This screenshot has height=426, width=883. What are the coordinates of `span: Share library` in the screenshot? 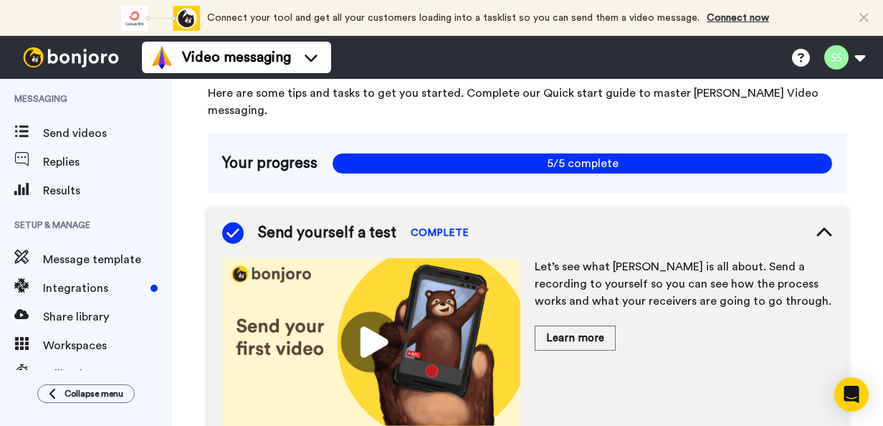 It's located at (107, 317).